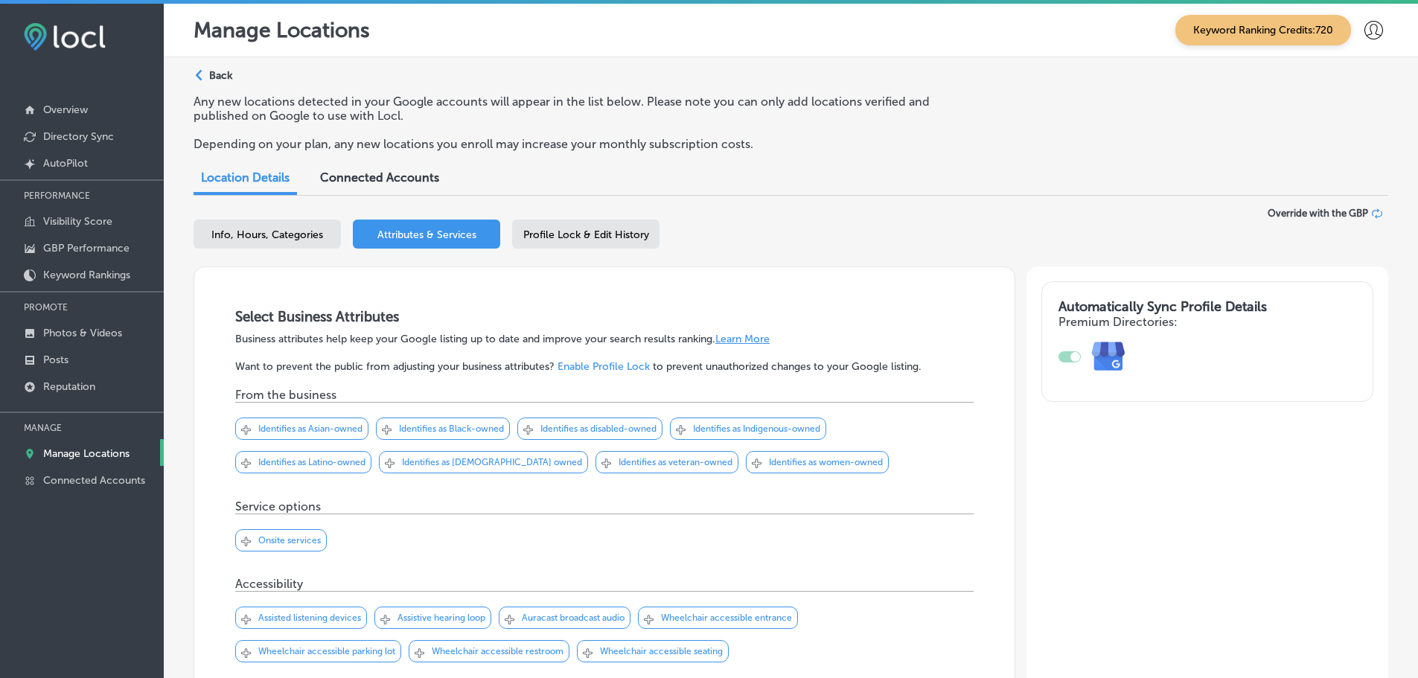 This screenshot has width=1418, height=678. What do you see at coordinates (1109, 357) in the screenshot?
I see `img: e7ababfa220611ac49bdb491a11684a6.png` at bounding box center [1109, 357].